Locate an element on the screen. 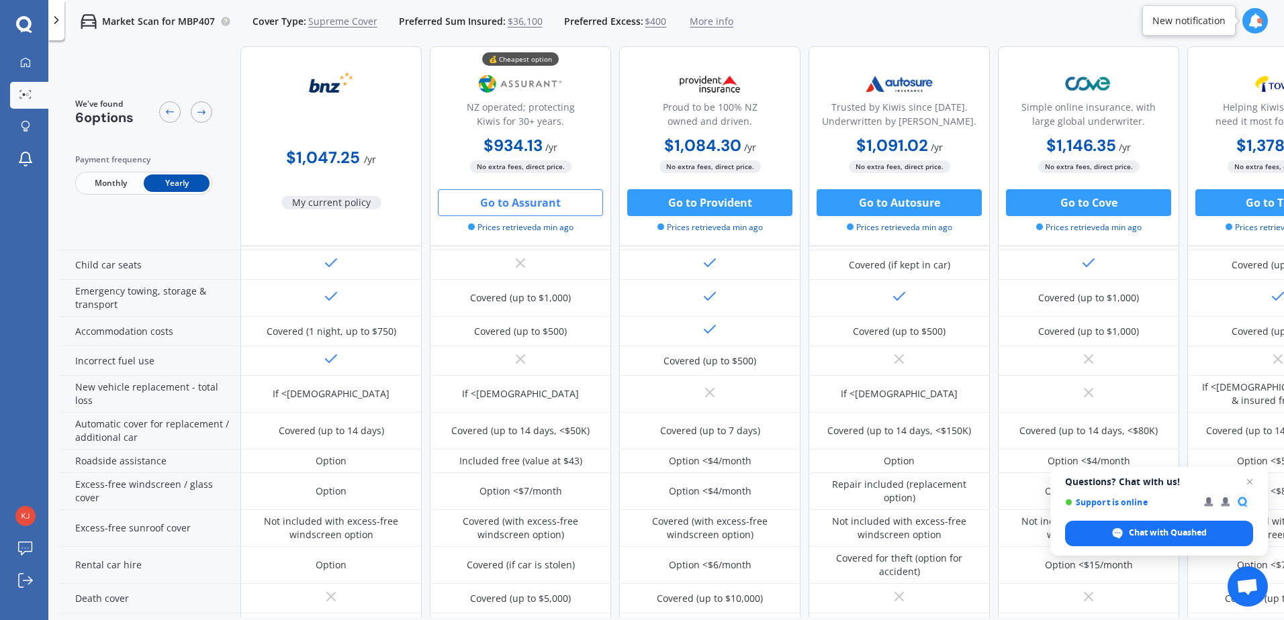 Image resolution: width=1284 pixels, height=620 pixels. div: Included free (value at $43) is located at coordinates (520, 461).